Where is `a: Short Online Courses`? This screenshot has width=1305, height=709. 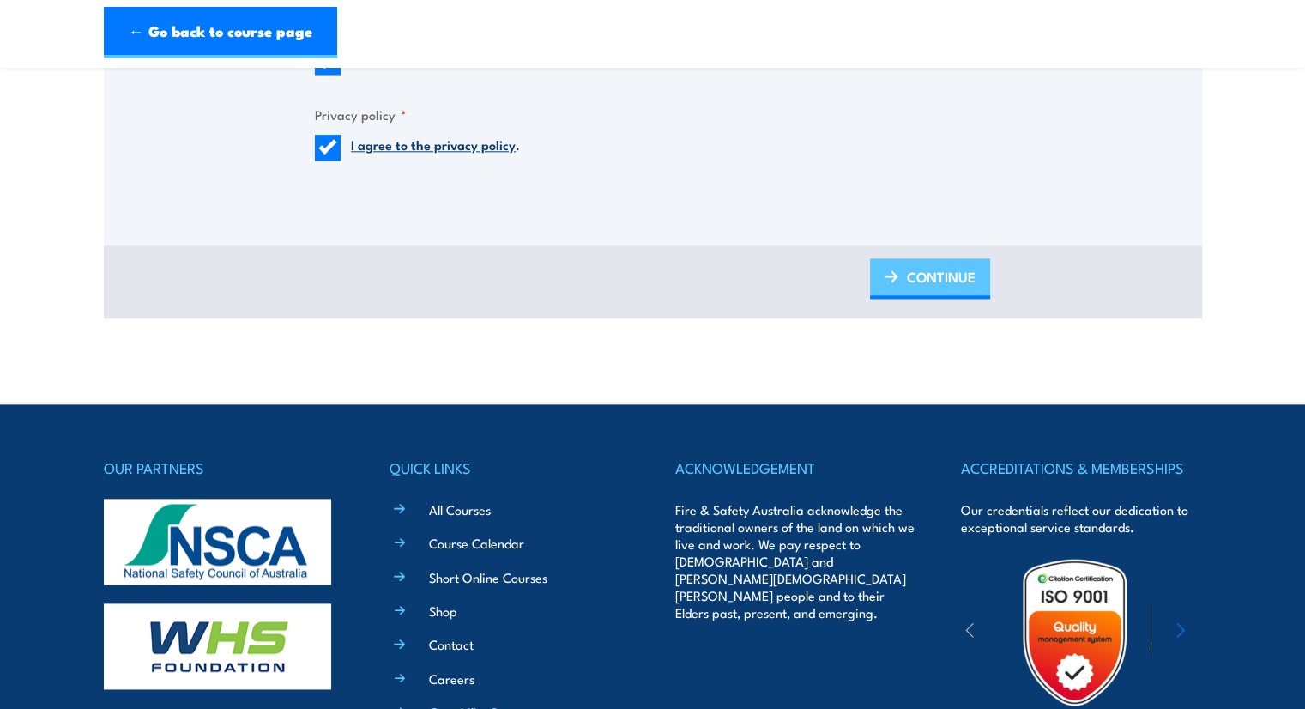 a: Short Online Courses is located at coordinates (488, 576).